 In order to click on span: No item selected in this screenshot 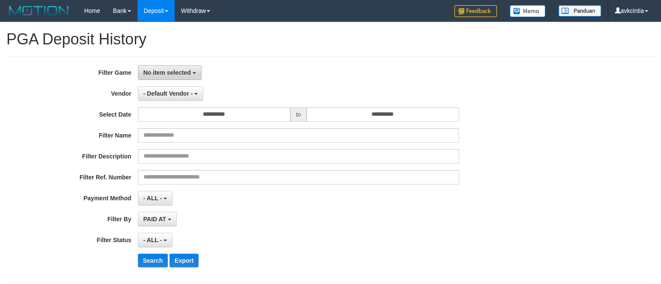, I will do `click(167, 73)`.